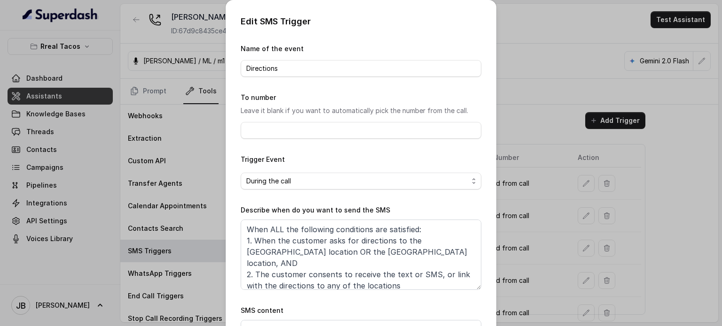 Image resolution: width=722 pixels, height=326 pixels. I want to click on label: Describe when do you want to send the SMS, so click(315, 210).